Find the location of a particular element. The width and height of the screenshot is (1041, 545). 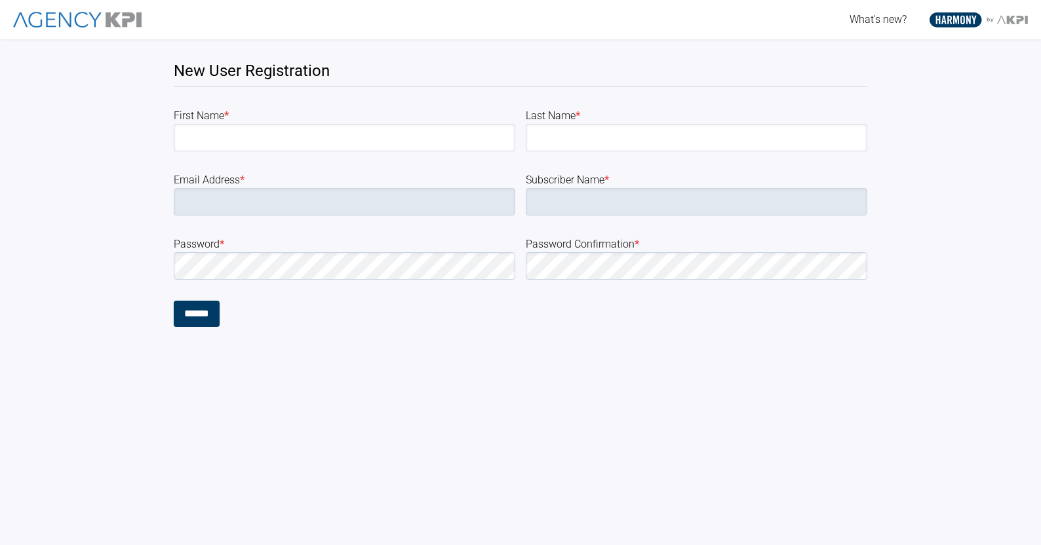

span: What's new? is located at coordinates (877, 19).